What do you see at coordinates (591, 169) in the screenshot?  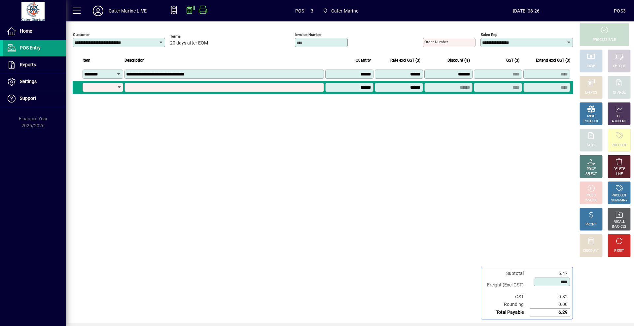 I see `div: PRICE` at bounding box center [591, 169].